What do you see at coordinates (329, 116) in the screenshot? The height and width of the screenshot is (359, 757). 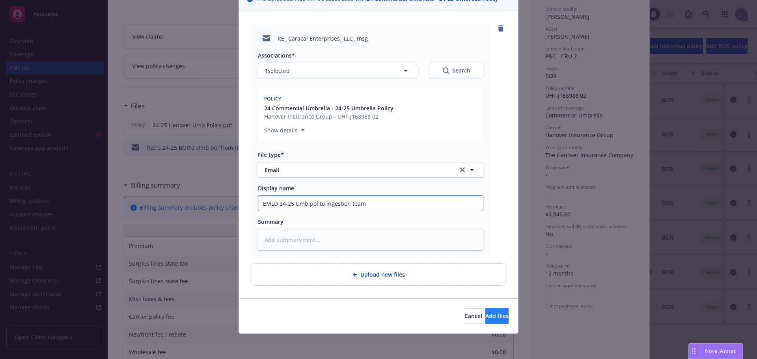 I see `span: Hanover Insurance Group - UHF-J168988 02` at bounding box center [329, 116].